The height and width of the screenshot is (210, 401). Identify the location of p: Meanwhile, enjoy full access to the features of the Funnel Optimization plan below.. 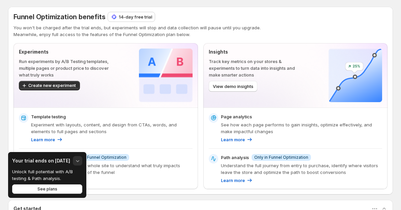
(200, 34).